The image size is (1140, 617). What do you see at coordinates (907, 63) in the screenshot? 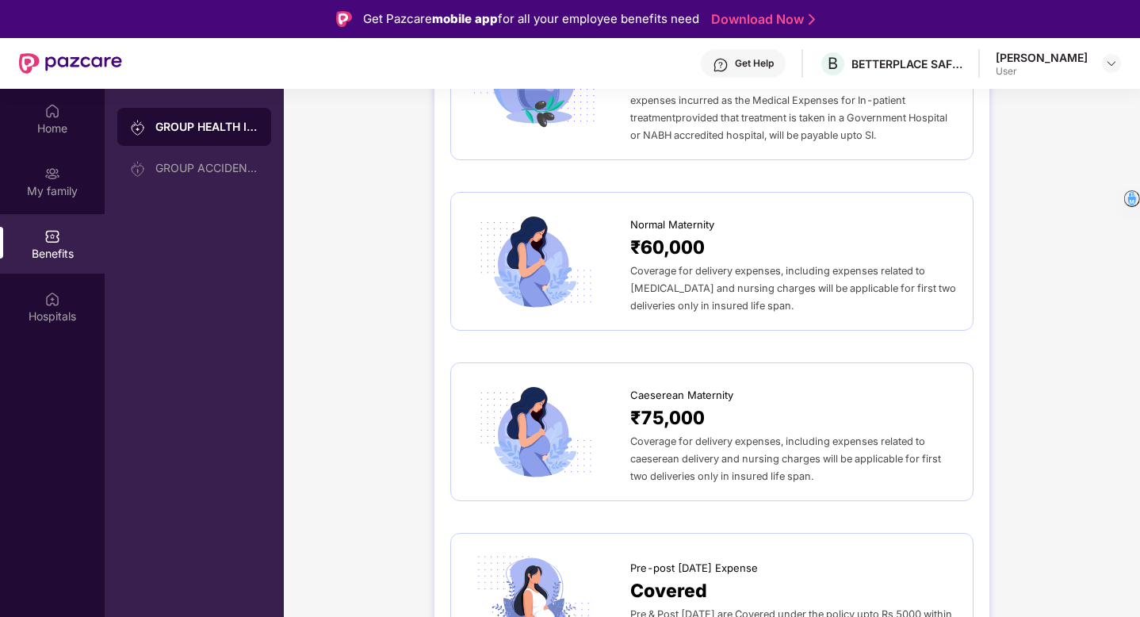
I see `div: BETTERPLACE SAFETY SOLUTIONS PRIVATE LIMITED` at bounding box center [907, 63].